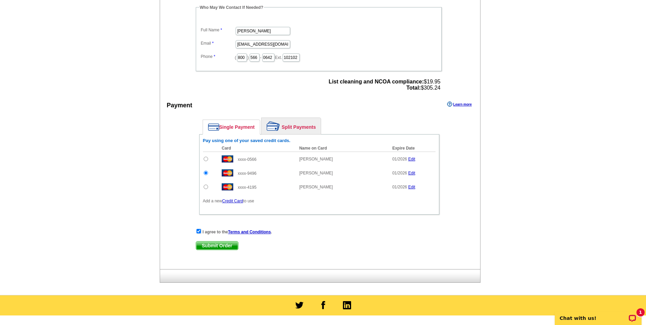 The height and width of the screenshot is (325, 646). I want to click on a: Single Payment, so click(231, 127).